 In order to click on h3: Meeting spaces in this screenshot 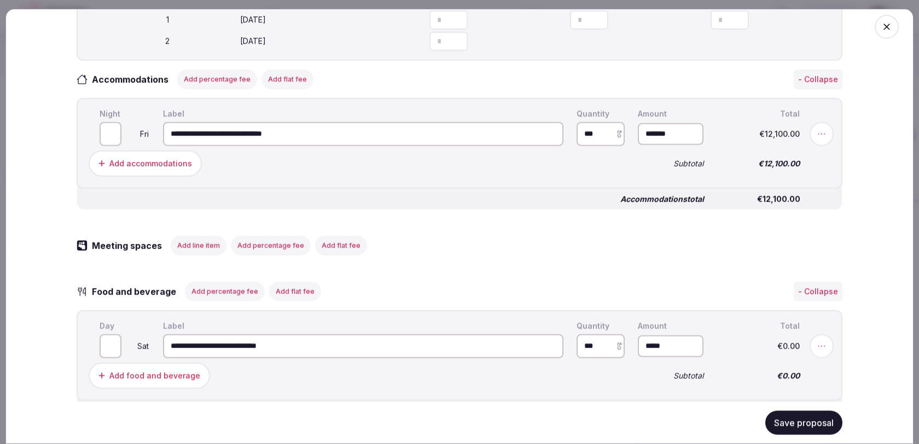, I will do `click(130, 245)`.